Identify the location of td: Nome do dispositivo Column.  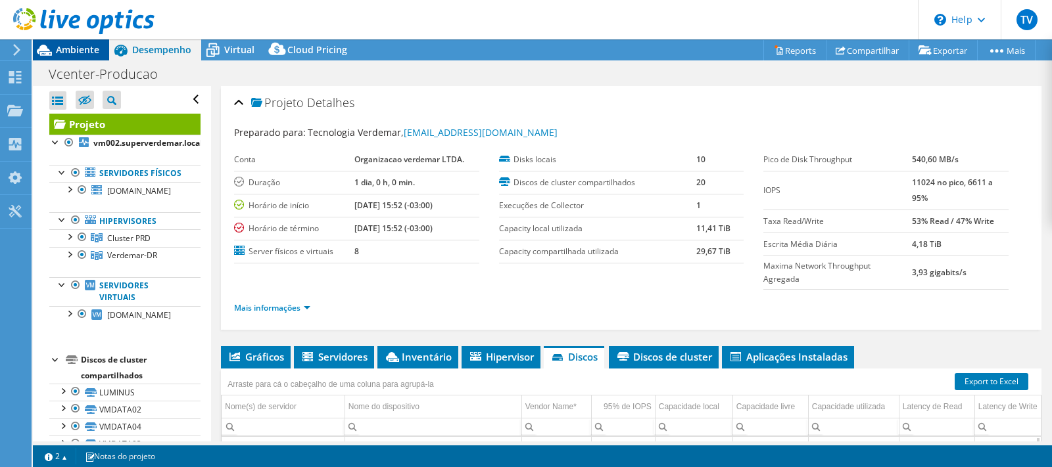
(432, 407).